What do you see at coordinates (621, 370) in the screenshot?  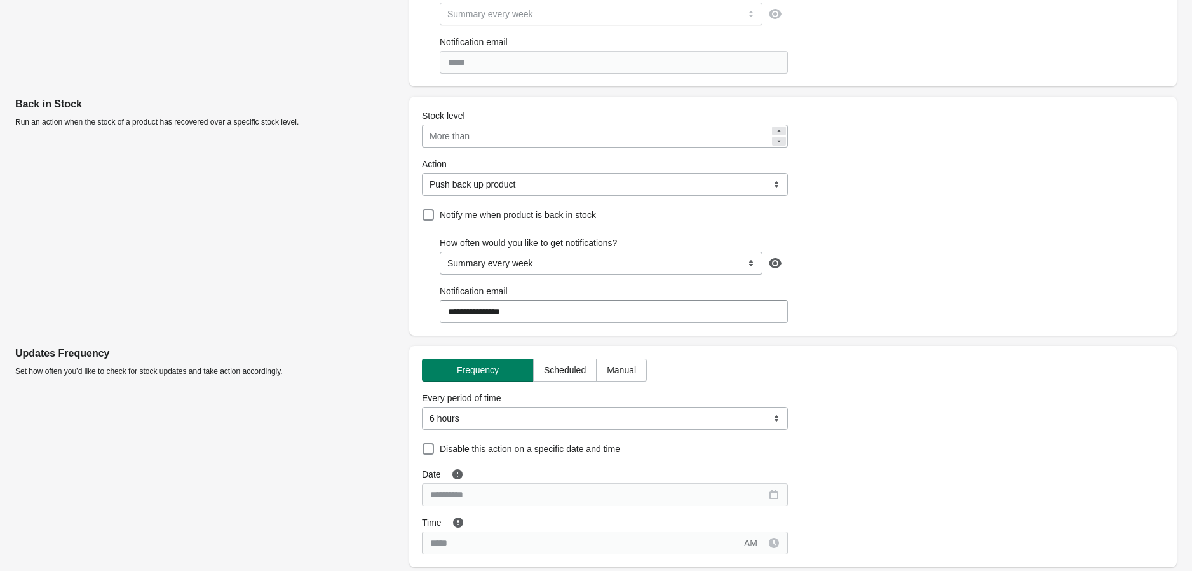 I see `span: Manual` at bounding box center [621, 370].